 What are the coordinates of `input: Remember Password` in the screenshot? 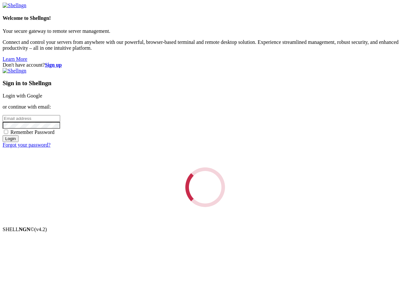 It's located at (6, 132).